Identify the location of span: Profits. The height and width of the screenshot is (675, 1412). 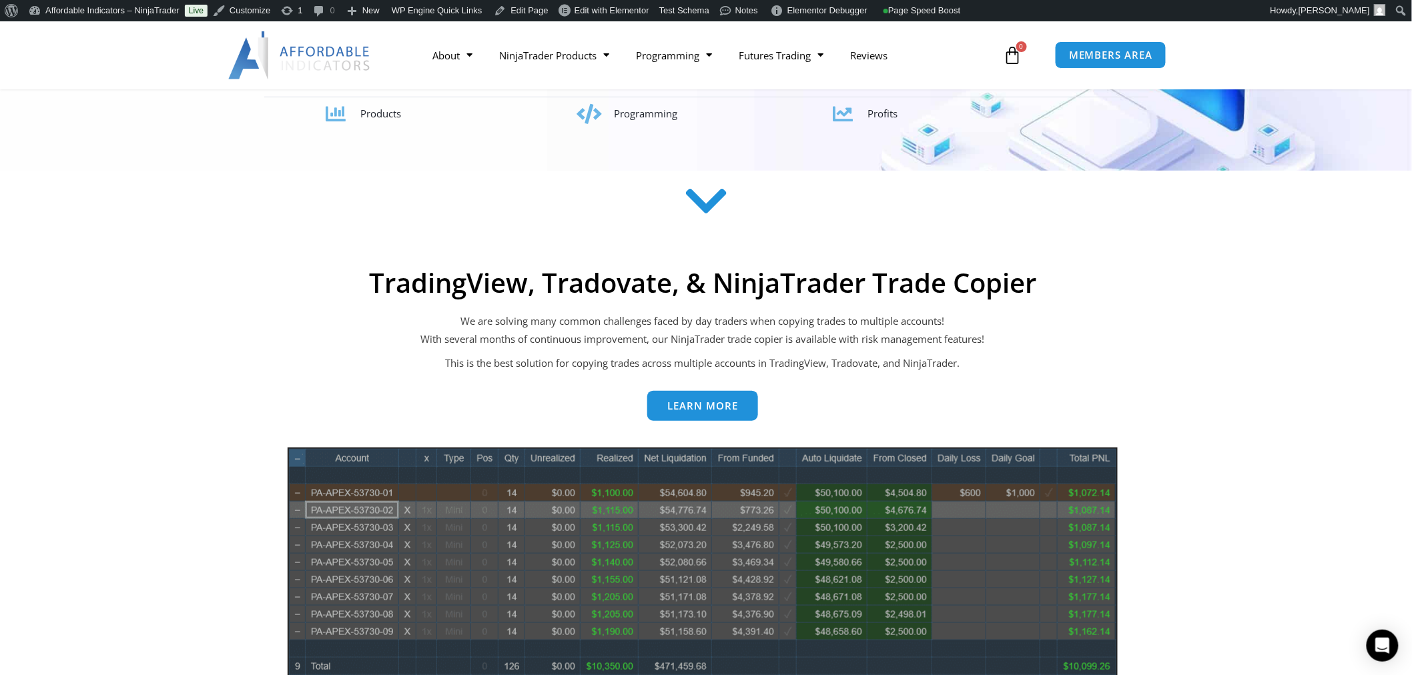
(882, 113).